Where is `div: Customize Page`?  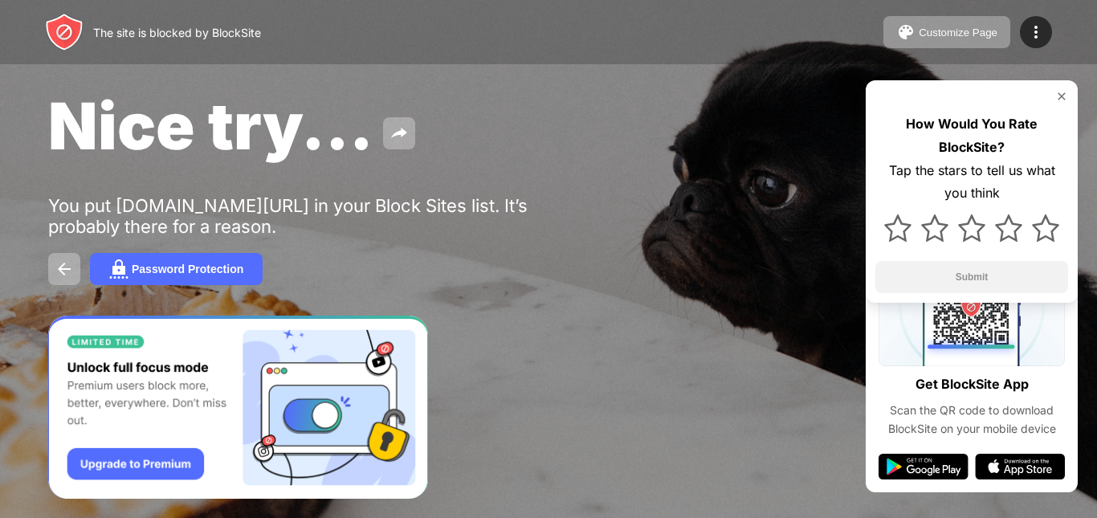
div: Customize Page is located at coordinates (958, 32).